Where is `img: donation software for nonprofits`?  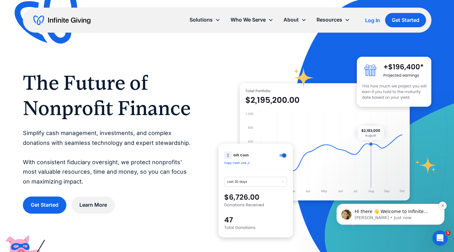 img: donation software for nonprofits is located at coordinates (256, 191).